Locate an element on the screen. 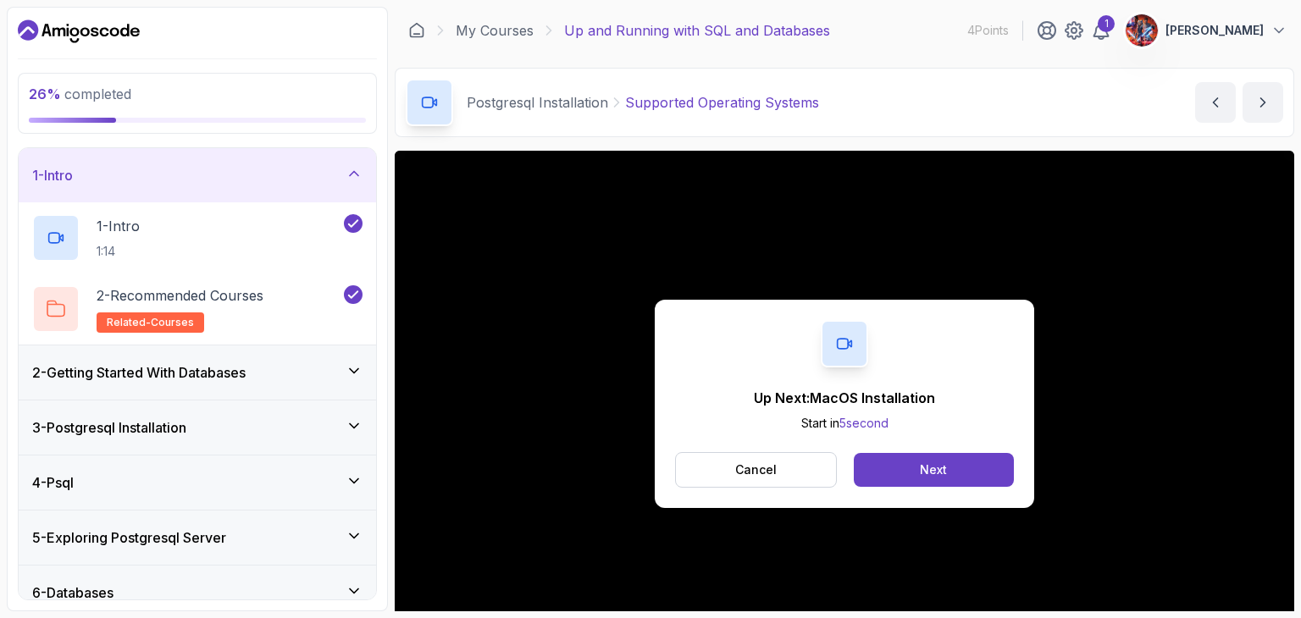 Image resolution: width=1301 pixels, height=618 pixels. span: 5 second is located at coordinates (864, 423).